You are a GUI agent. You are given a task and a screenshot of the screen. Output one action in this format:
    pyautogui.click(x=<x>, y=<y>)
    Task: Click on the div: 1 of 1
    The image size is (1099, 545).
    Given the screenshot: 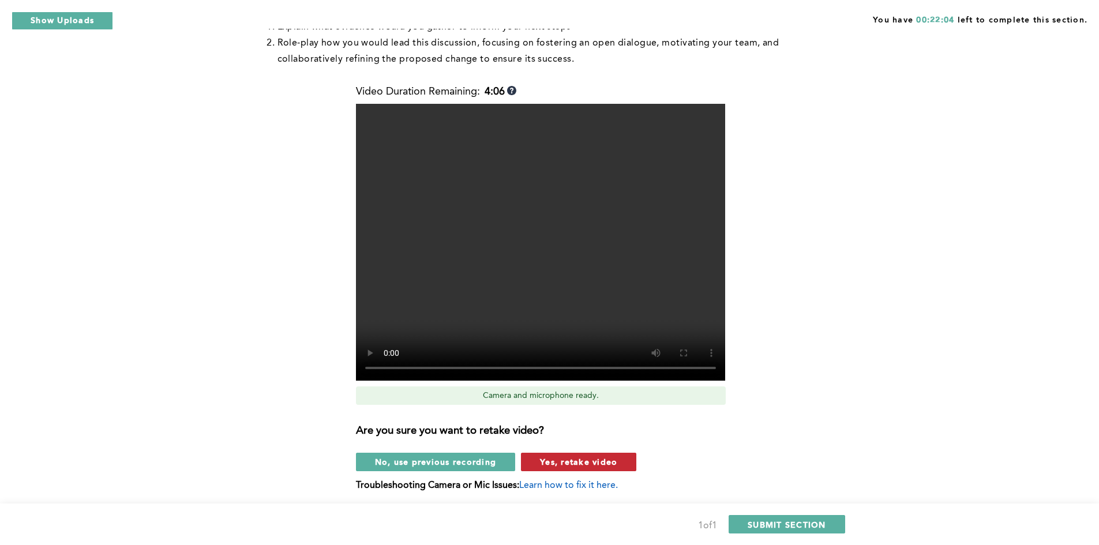 What is the action you would take?
    pyautogui.click(x=708, y=526)
    